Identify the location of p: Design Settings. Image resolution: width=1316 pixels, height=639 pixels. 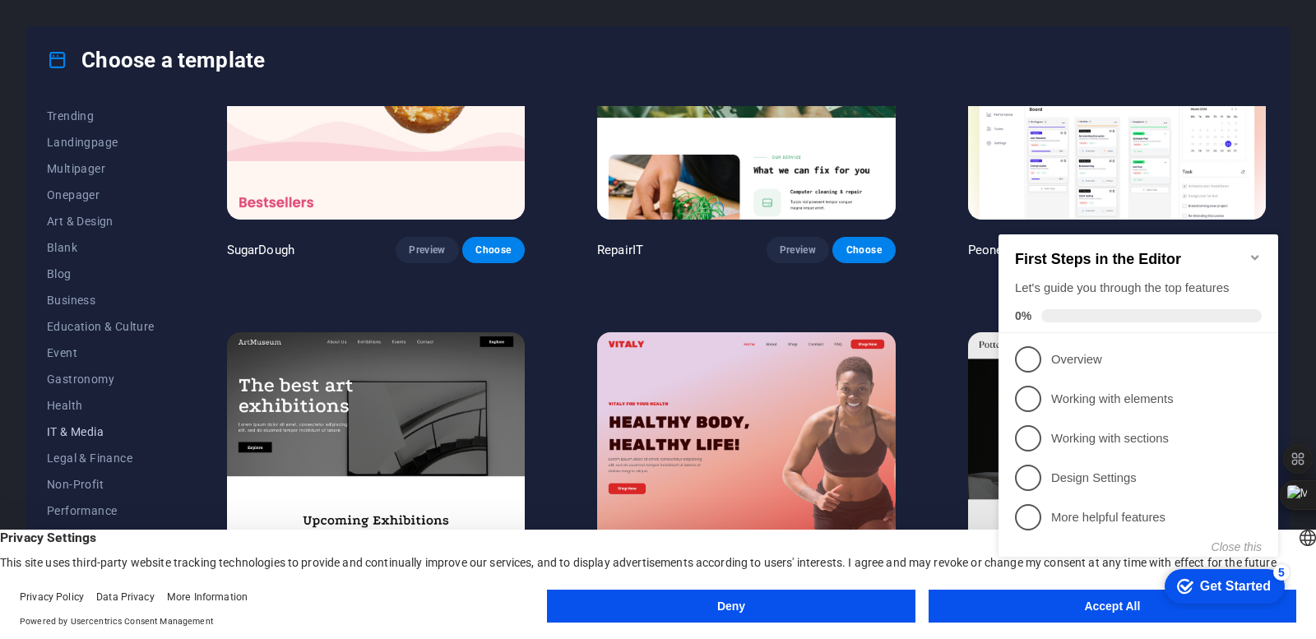
(158, 260).